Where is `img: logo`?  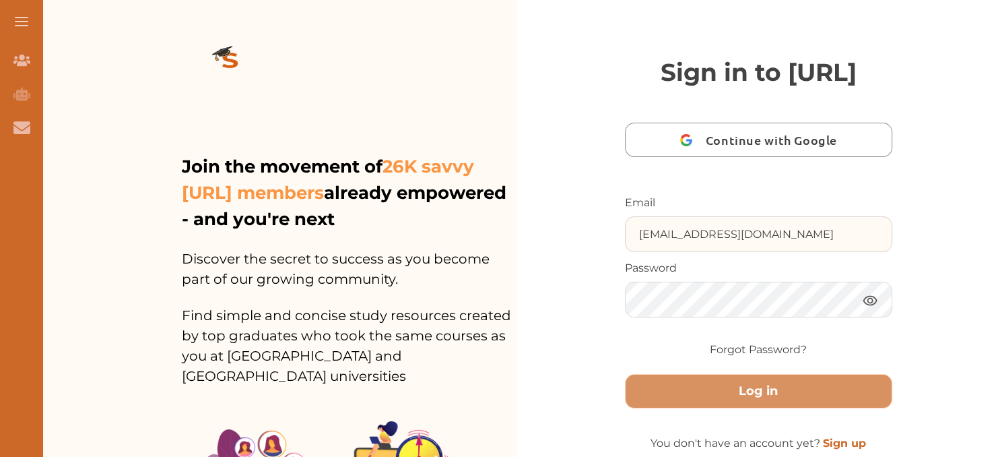
img: logo is located at coordinates (230, 62).